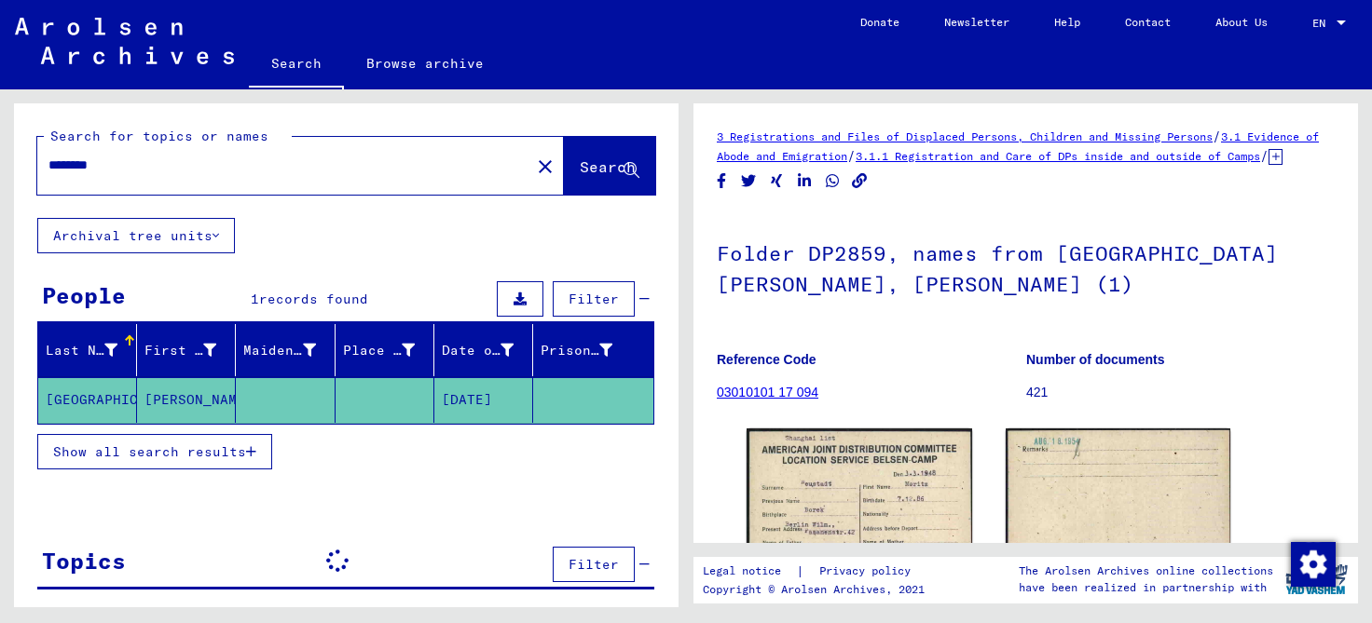 Image resolution: width=1372 pixels, height=623 pixels. I want to click on span: Show all search results, so click(149, 452).